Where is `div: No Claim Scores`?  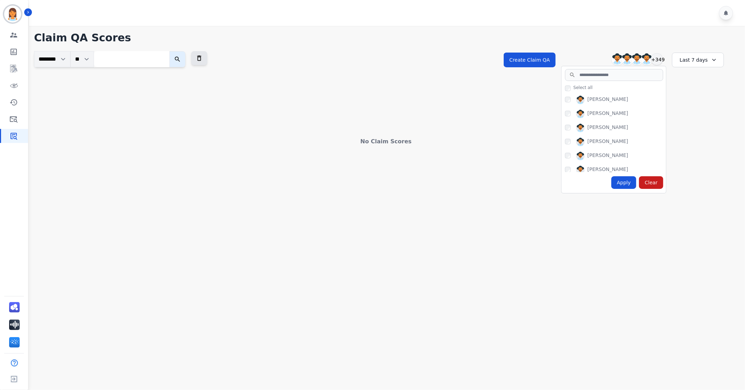 div: No Claim Scores is located at coordinates (386, 142).